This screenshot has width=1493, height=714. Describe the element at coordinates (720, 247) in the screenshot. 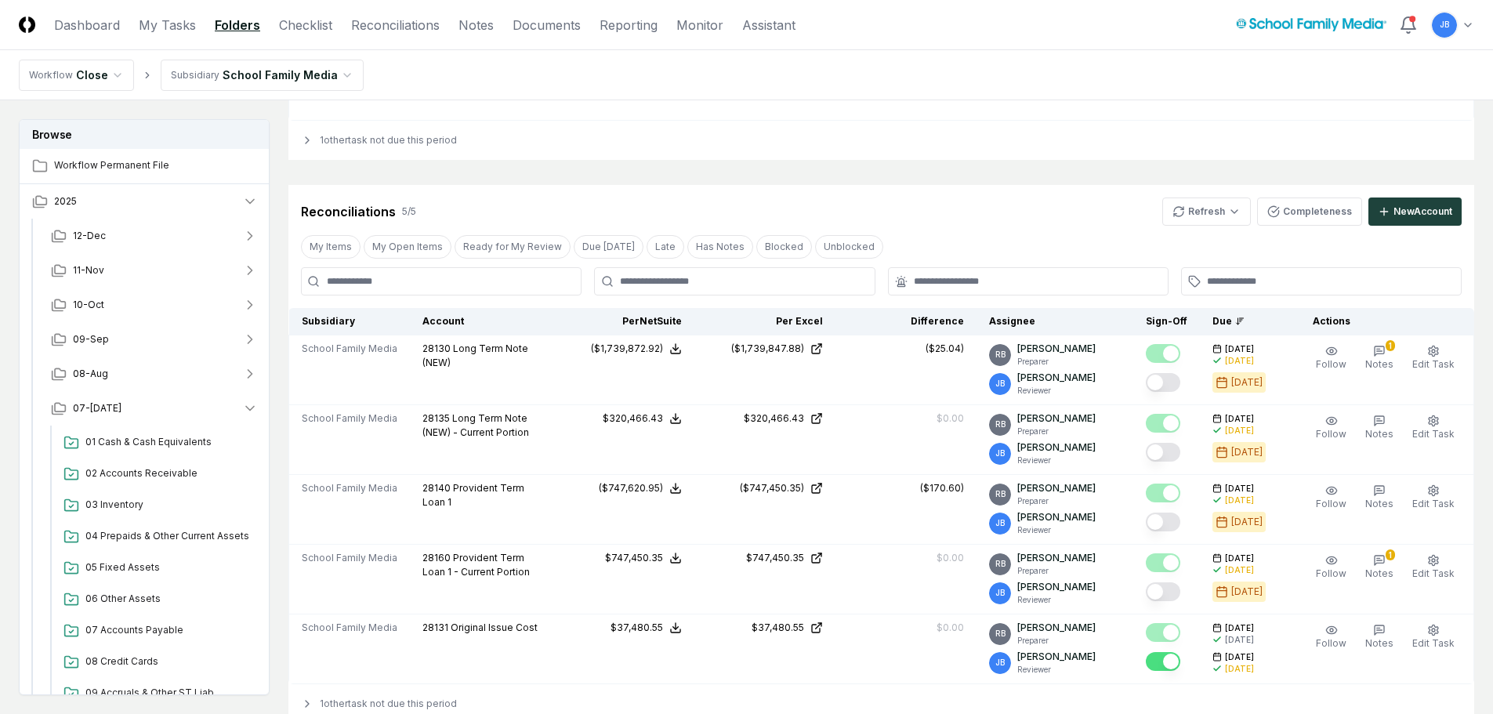

I see `button: Has Notes` at that location.